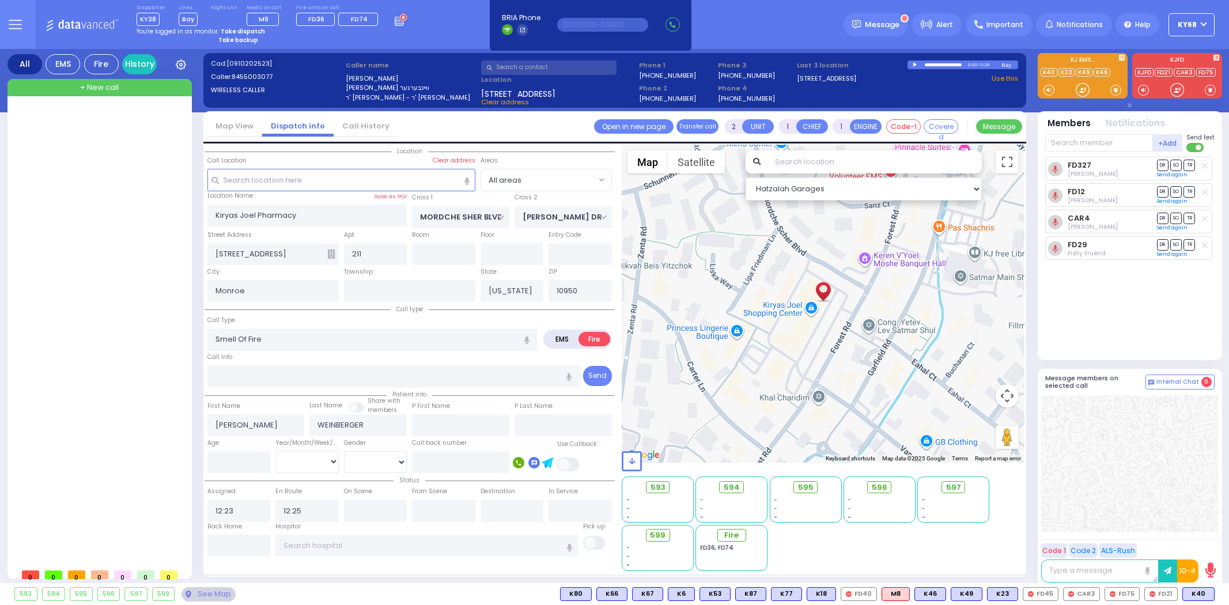 This screenshot has width=1229, height=605. I want to click on label: Call Info, so click(220, 357).